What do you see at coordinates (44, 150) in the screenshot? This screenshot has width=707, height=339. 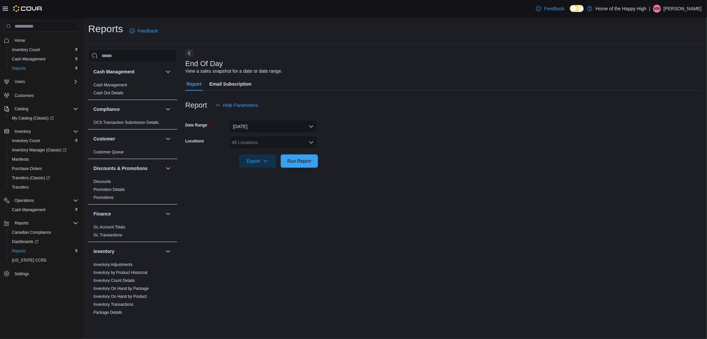 I see `span: Inventory Manager (Classic)` at bounding box center [44, 150].